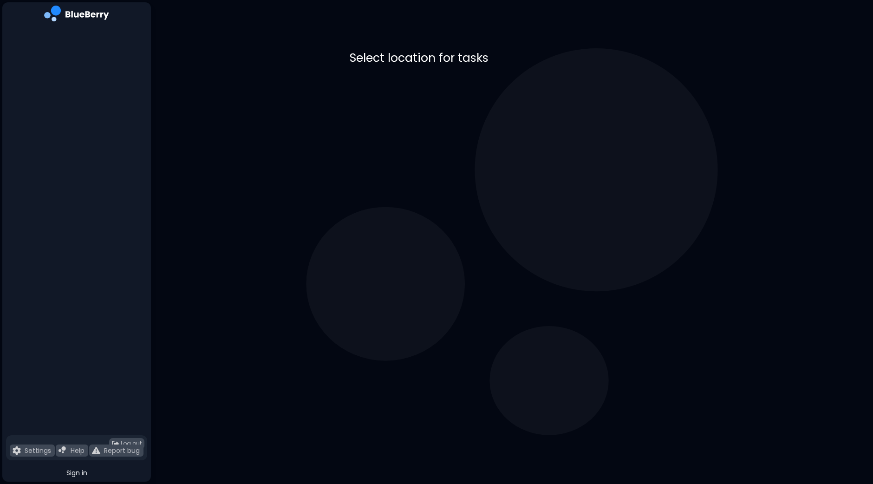 The height and width of the screenshot is (484, 873). I want to click on span: Sign in, so click(77, 473).